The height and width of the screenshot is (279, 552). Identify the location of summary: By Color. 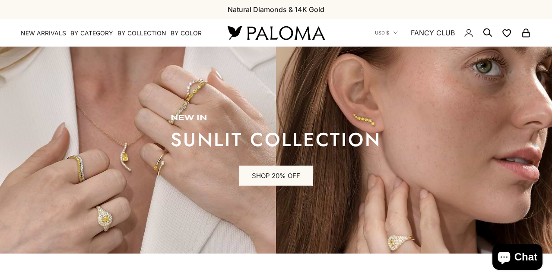
(186, 33).